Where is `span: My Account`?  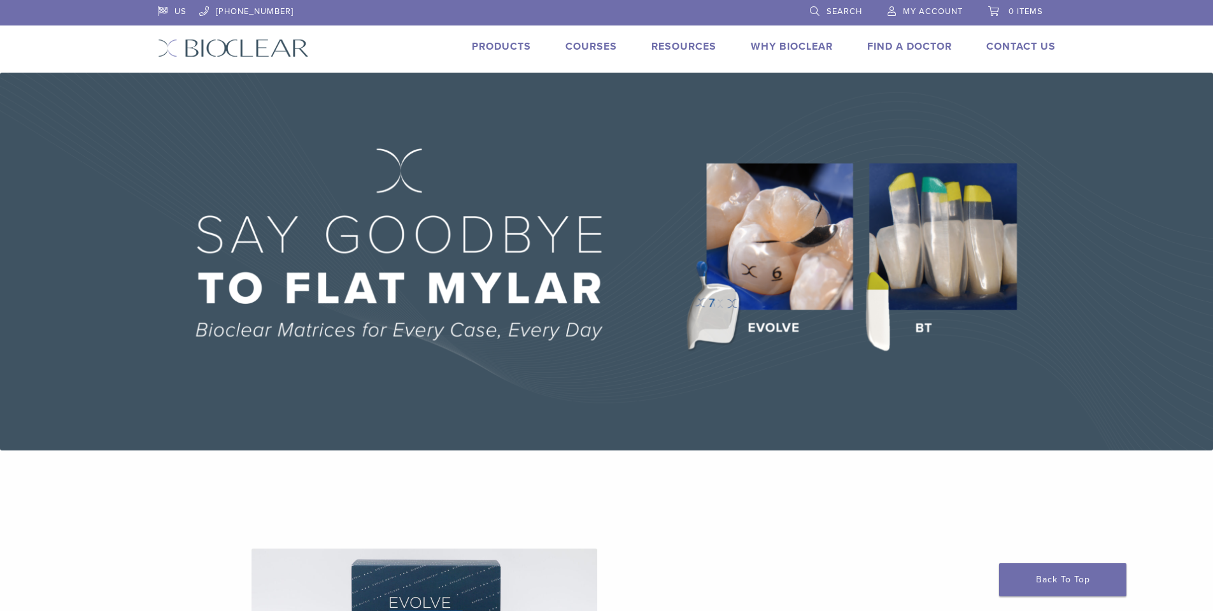
span: My Account is located at coordinates (933, 11).